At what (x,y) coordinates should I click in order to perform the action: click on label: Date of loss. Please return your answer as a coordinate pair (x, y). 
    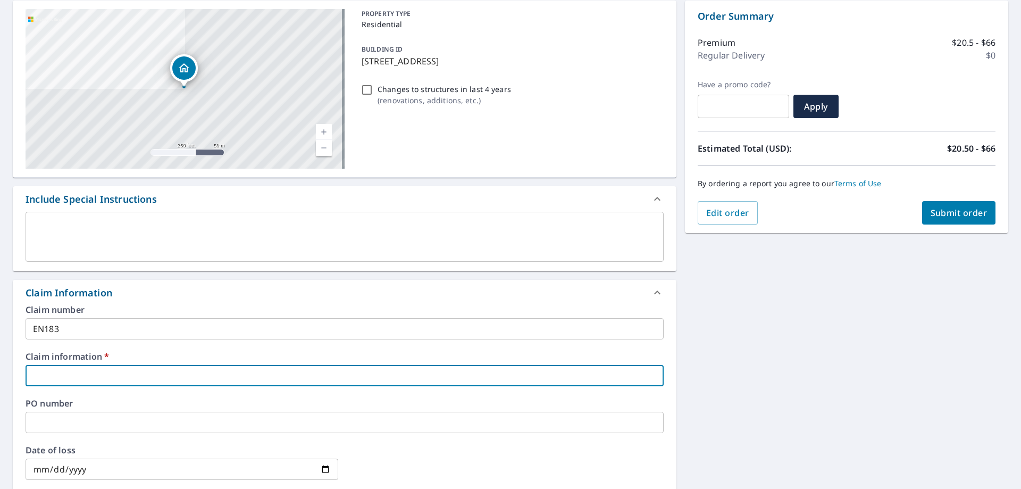
    Looking at the image, I should click on (182, 450).